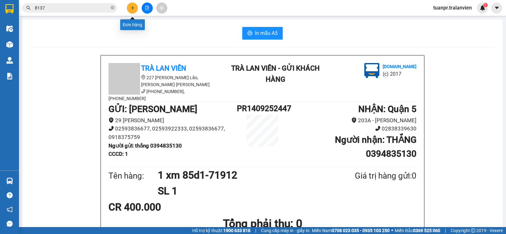 The height and width of the screenshot is (234, 506). Describe the element at coordinates (113, 8) in the screenshot. I see `span: close-circle` at that location.